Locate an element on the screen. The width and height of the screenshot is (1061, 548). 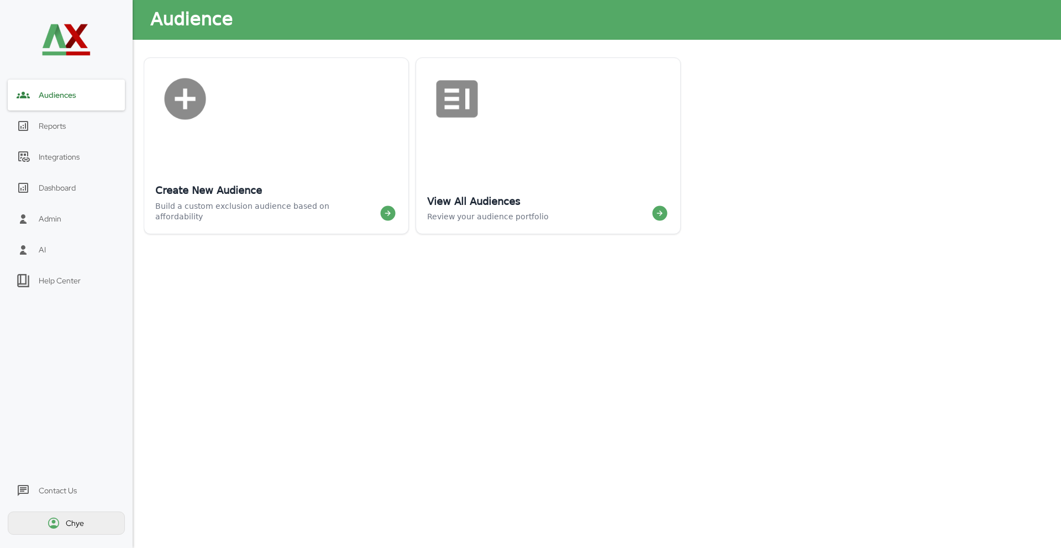
div: Create New Audience is located at coordinates (266, 191).